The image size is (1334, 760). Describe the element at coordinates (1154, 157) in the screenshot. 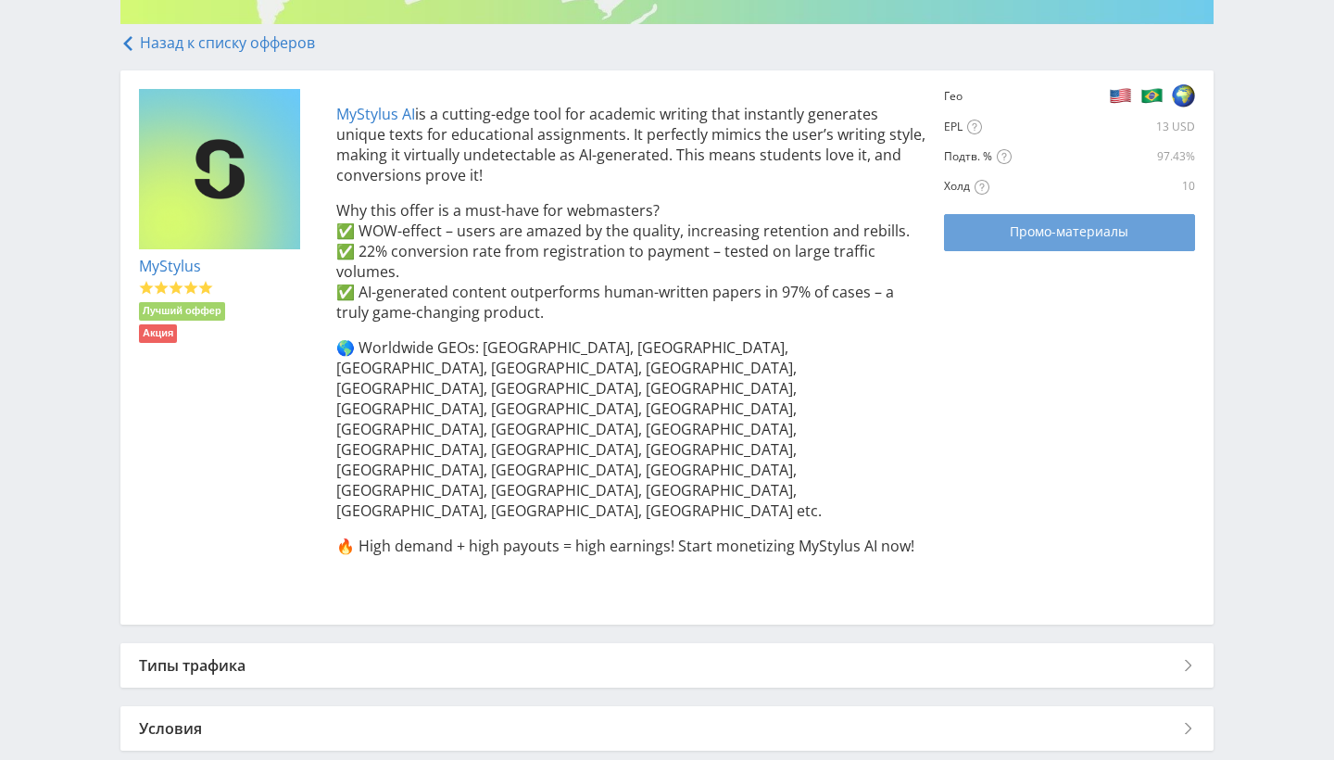

I see `div: 97.43%` at that location.